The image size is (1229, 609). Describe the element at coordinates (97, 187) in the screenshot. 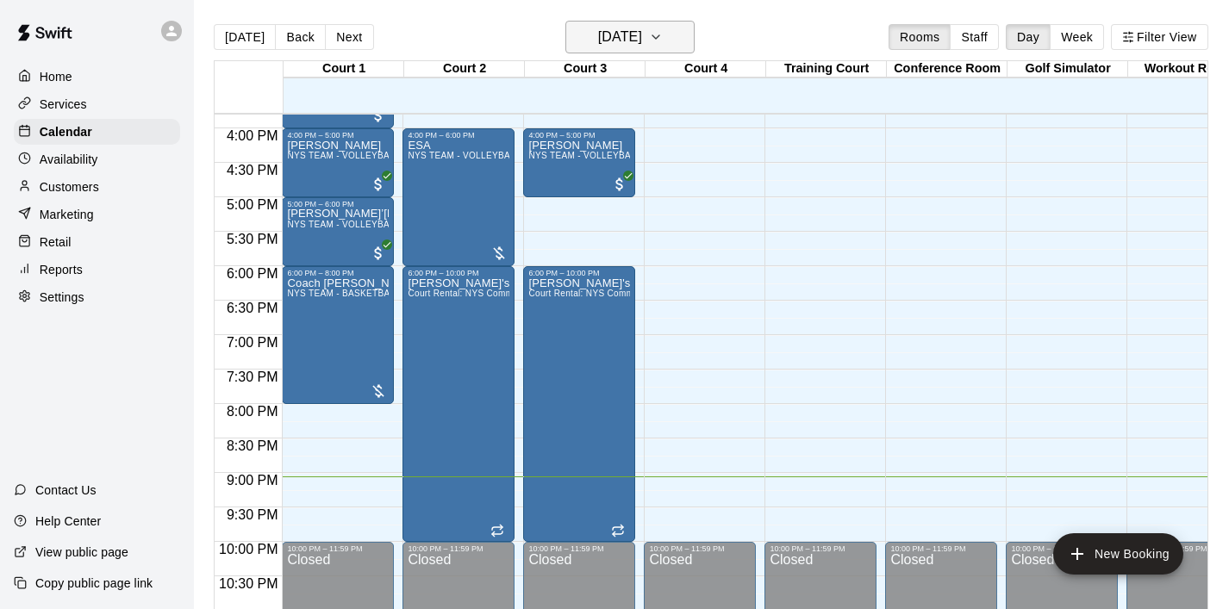

I see `a: Customers` at that location.